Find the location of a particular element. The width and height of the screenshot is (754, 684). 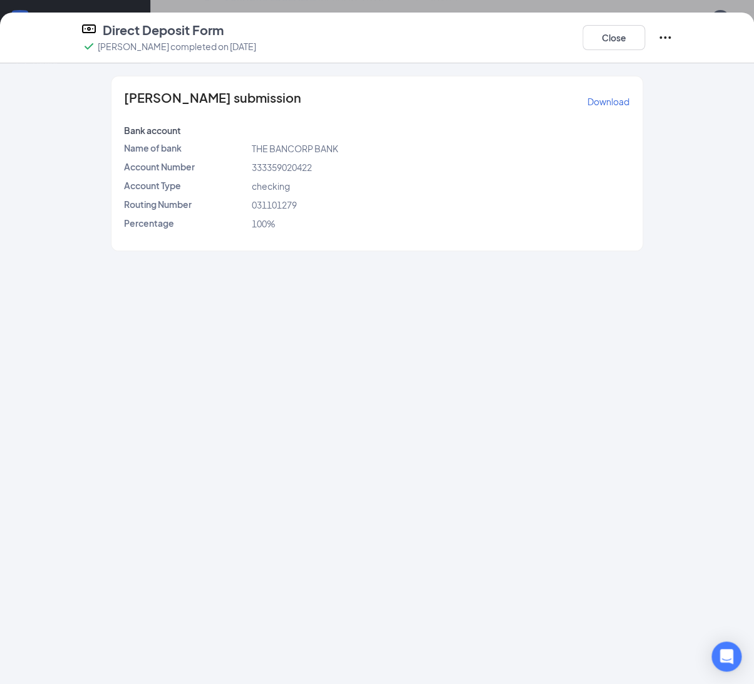

button: Download is located at coordinates (608, 101).